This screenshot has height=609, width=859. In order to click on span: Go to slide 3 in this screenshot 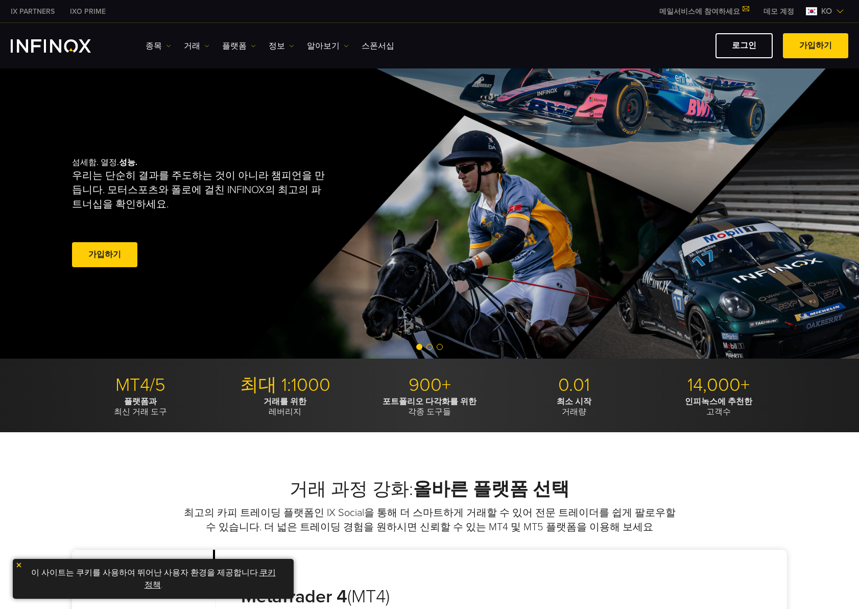, I will do `click(440, 347)`.